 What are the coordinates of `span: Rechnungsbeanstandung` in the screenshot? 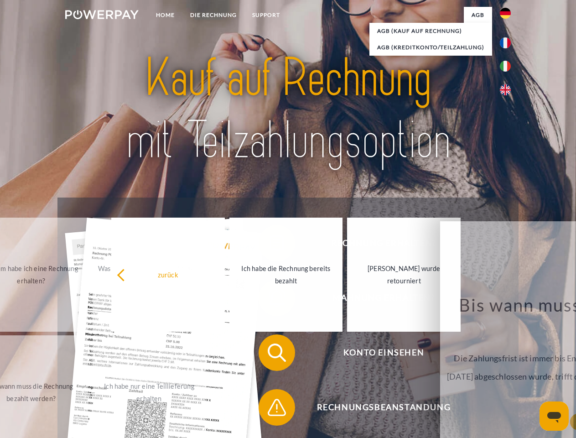 It's located at (383, 407).